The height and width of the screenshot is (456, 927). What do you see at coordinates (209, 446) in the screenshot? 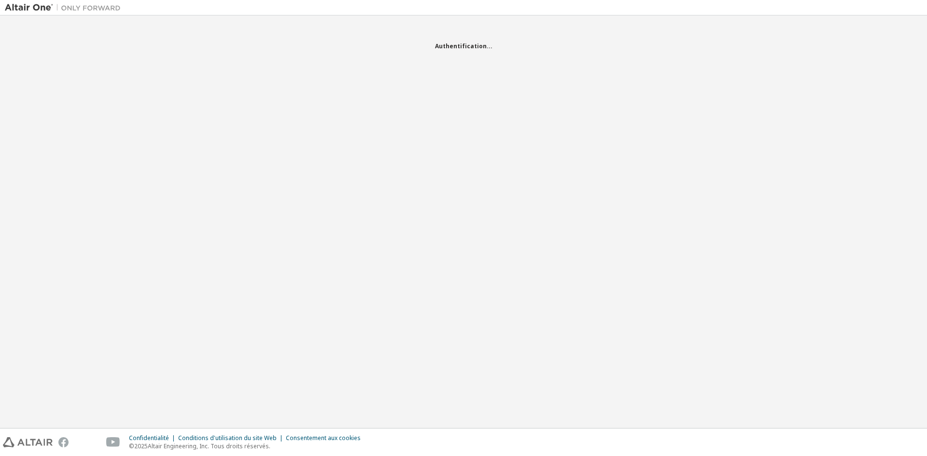
I see `font: Altair Engineering, Inc. Tous droits réservés.` at bounding box center [209, 446].